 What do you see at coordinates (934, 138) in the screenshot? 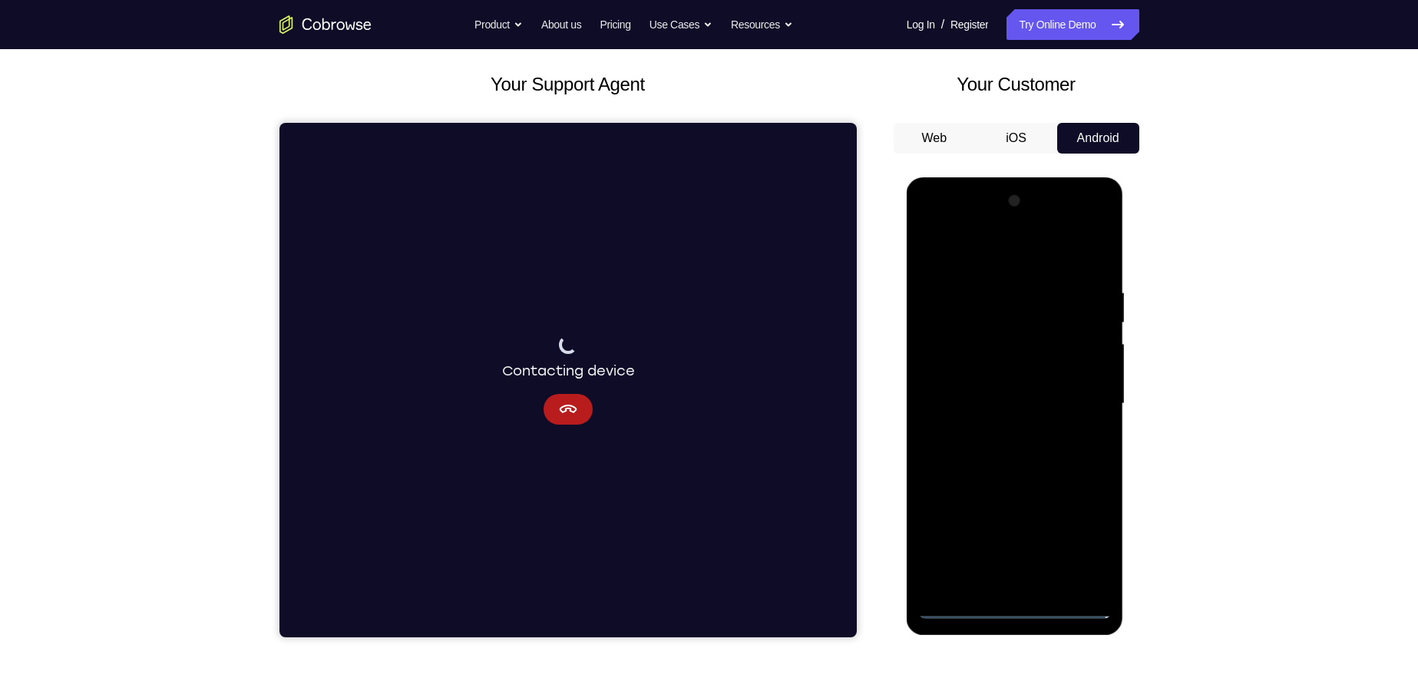
I see `button: Web` at bounding box center [934, 138].